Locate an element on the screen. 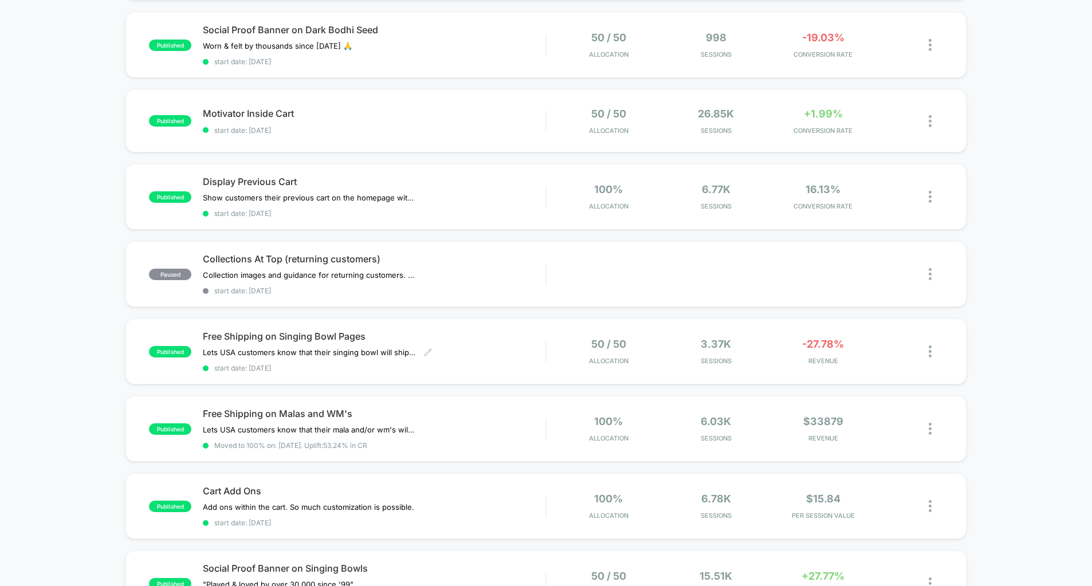 This screenshot has height=586, width=1092. span: Social Proof Banner on Dark Bodhi Seed is located at coordinates (374, 30).